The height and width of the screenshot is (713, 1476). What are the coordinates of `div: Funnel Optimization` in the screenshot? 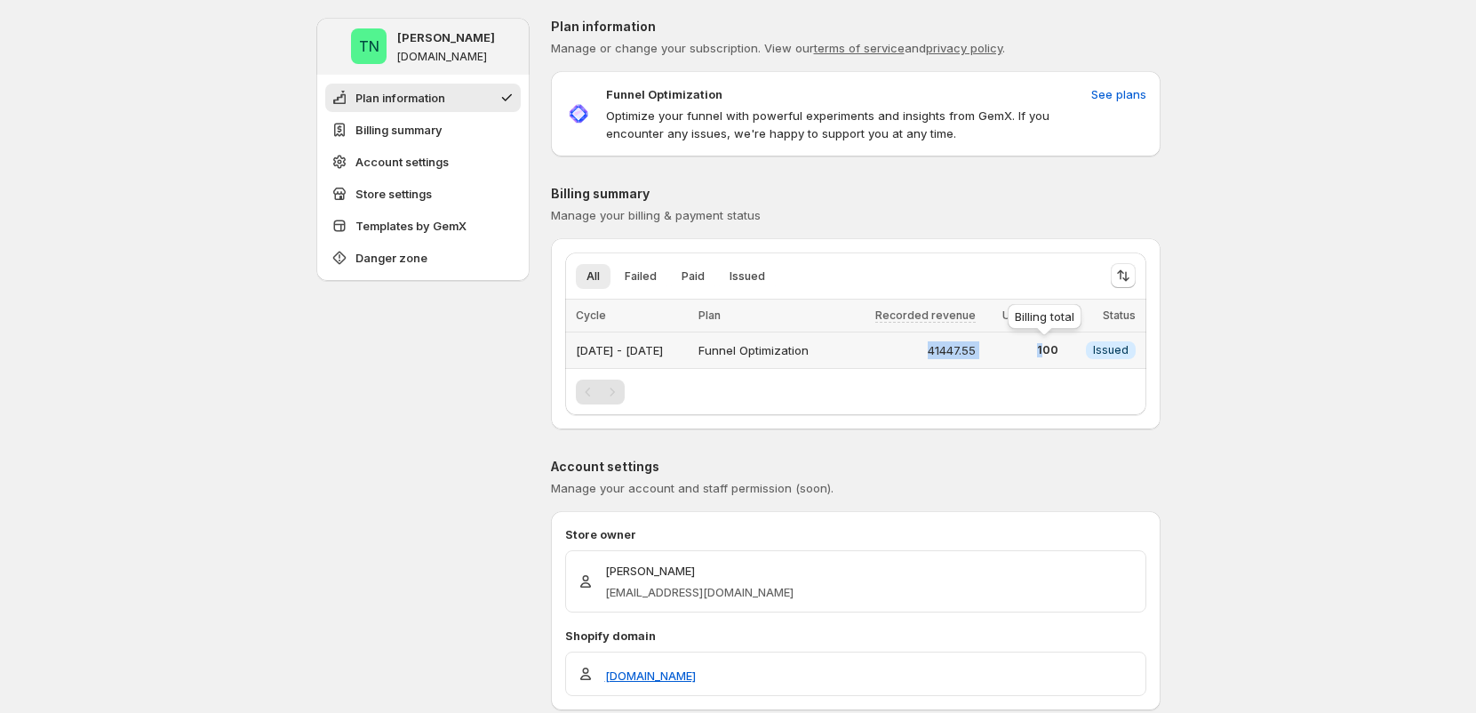 It's located at (768, 350).